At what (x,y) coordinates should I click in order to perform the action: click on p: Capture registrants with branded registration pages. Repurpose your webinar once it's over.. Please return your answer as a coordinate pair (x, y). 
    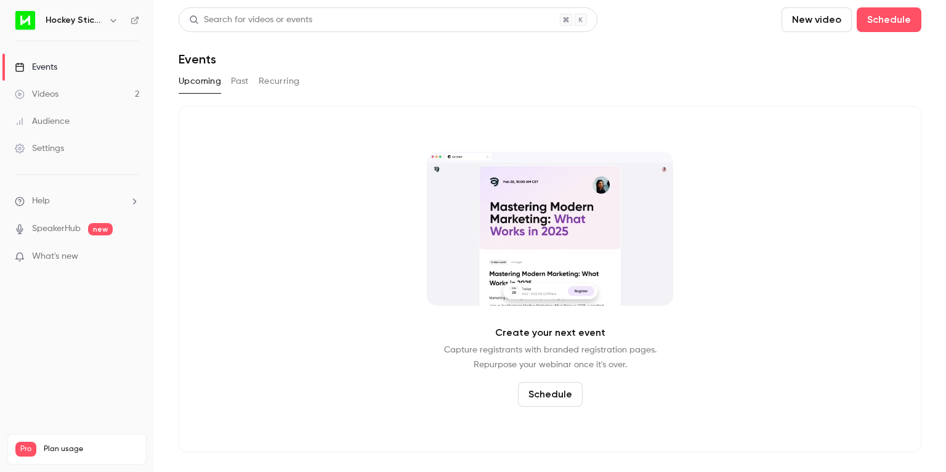
    Looking at the image, I should click on (550, 357).